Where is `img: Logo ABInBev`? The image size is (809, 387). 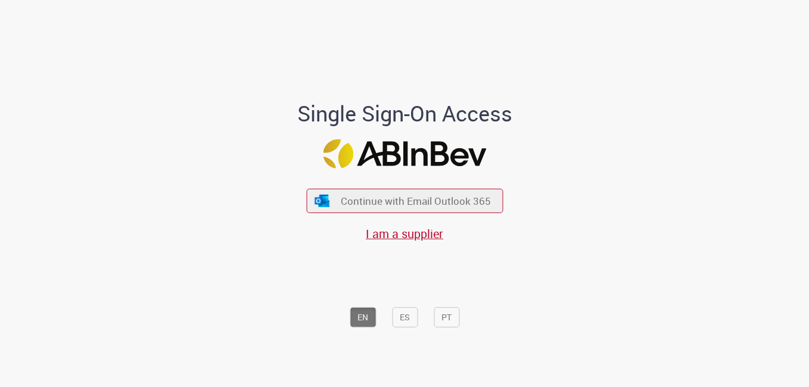
img: Logo ABInBev is located at coordinates (404, 154).